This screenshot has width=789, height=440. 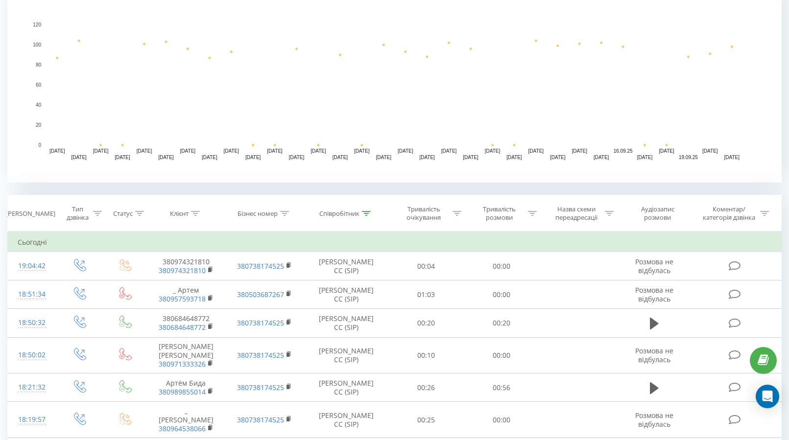 What do you see at coordinates (39, 105) in the screenshot?
I see `text: 40` at bounding box center [39, 105].